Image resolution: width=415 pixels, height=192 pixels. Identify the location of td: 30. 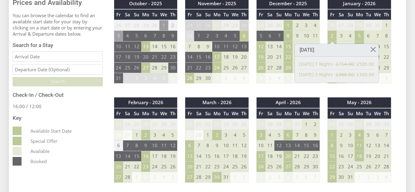
(279, 25).